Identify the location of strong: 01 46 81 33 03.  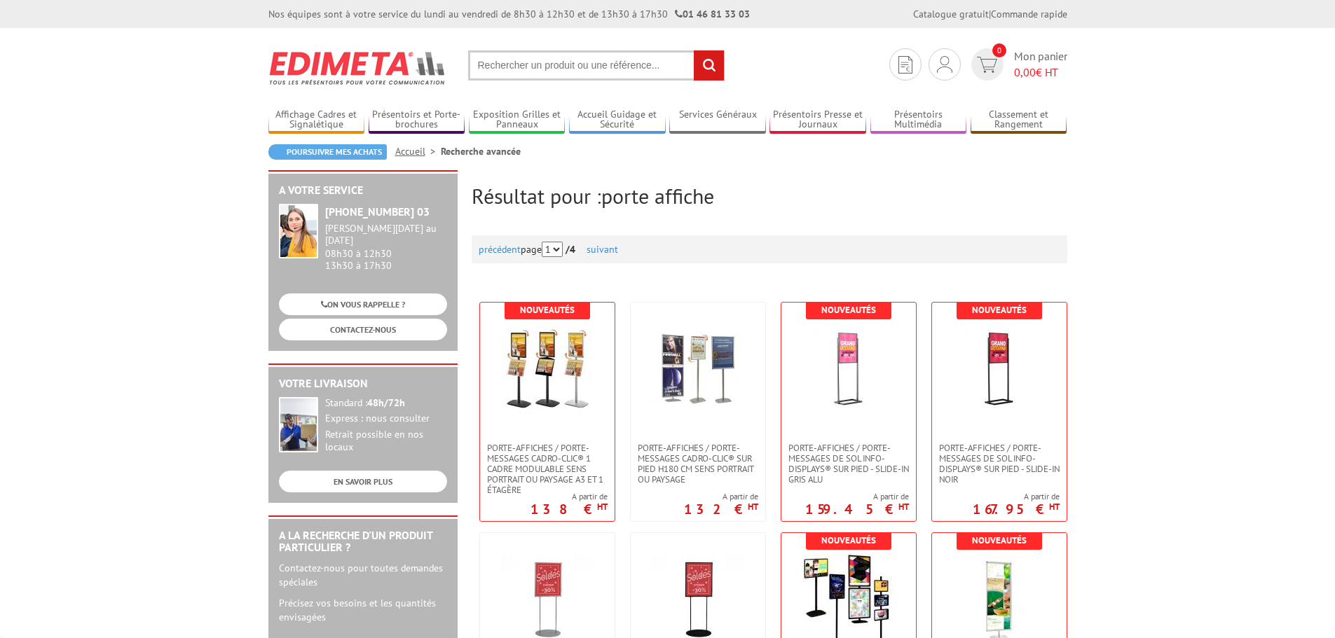
(712, 14).